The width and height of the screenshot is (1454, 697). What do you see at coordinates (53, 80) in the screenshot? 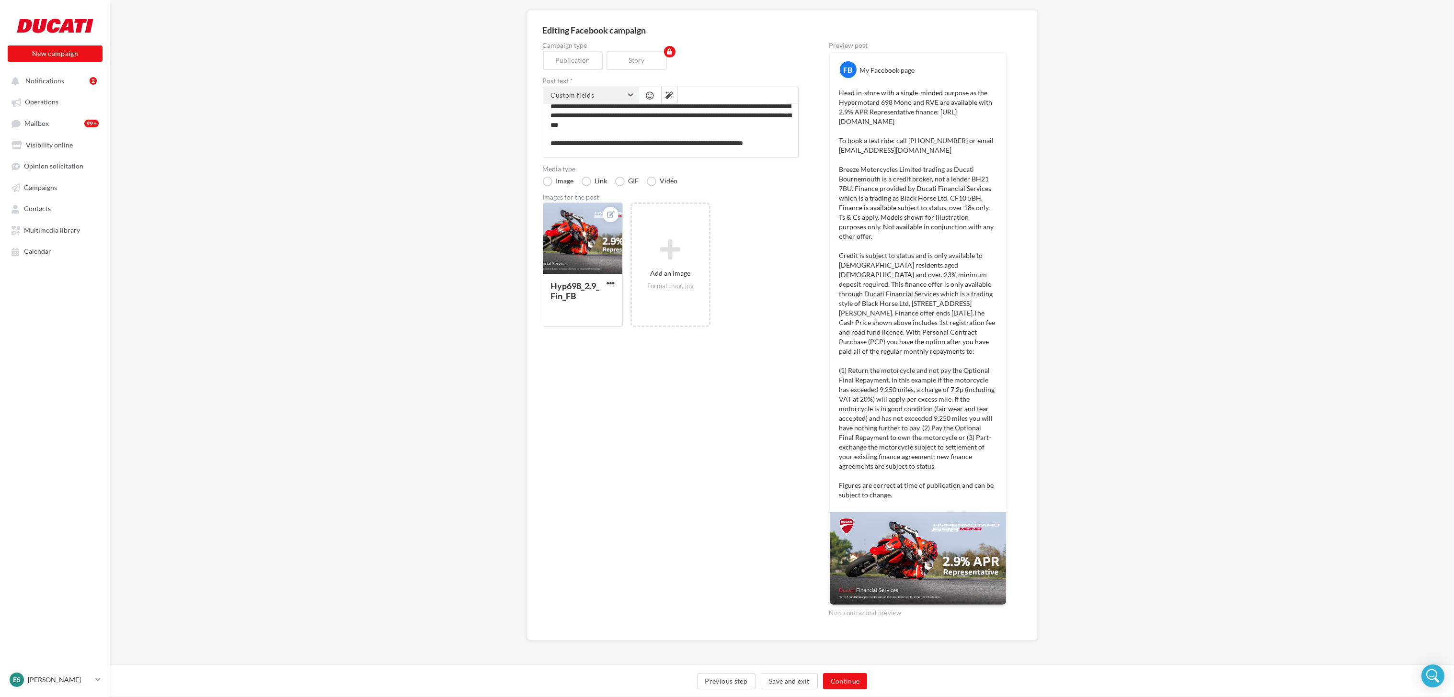
I see `button: Notifications 2` at bounding box center [53, 80].